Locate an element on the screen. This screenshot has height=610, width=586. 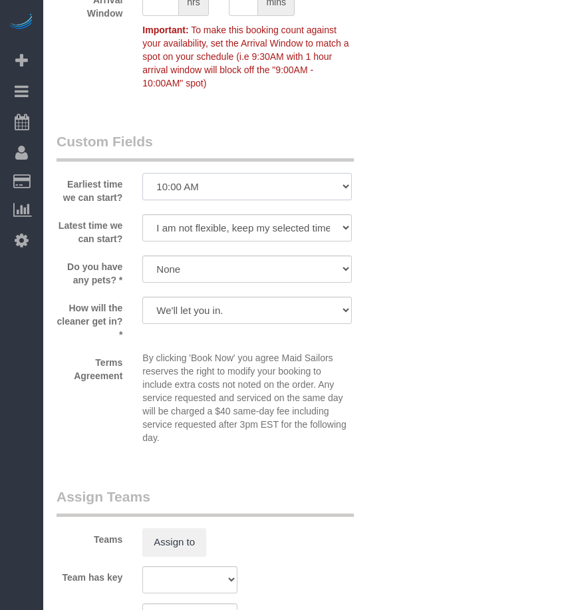
label: Teams is located at coordinates (89, 536).